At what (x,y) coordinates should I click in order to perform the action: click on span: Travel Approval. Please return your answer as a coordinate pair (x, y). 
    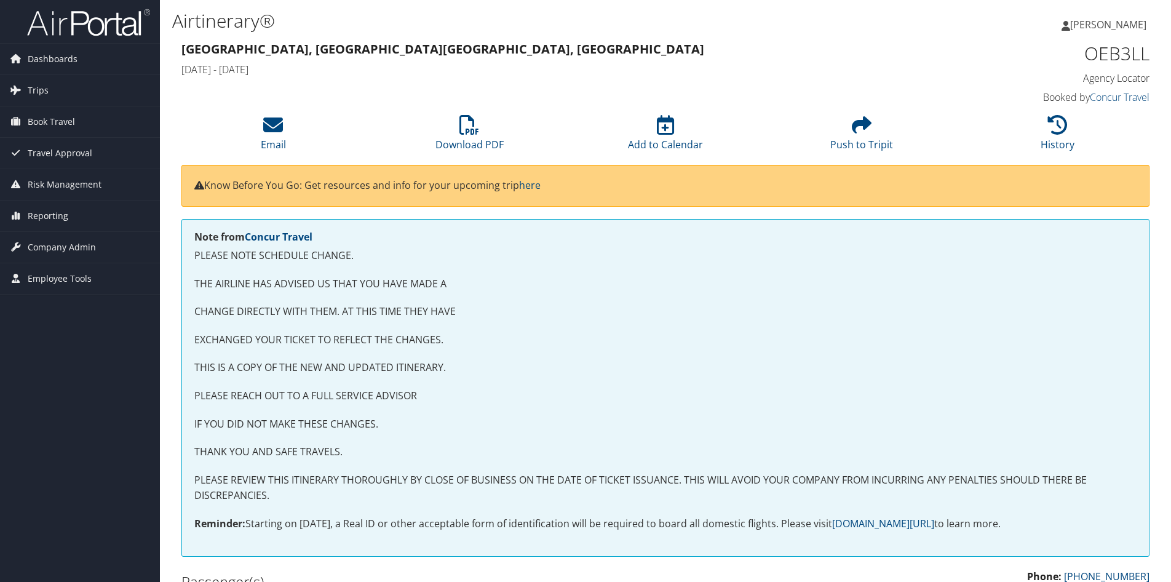
    Looking at the image, I should click on (60, 153).